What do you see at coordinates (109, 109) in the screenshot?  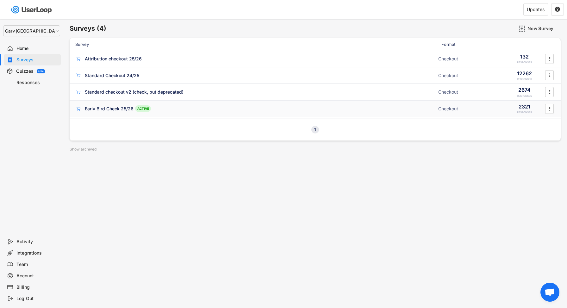 I see `div: Early Bird Check 25/26` at bounding box center [109, 109].